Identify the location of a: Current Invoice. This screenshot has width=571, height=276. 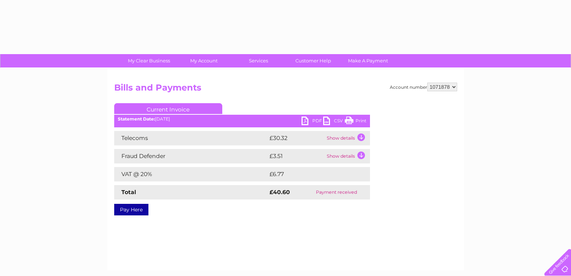
(168, 109).